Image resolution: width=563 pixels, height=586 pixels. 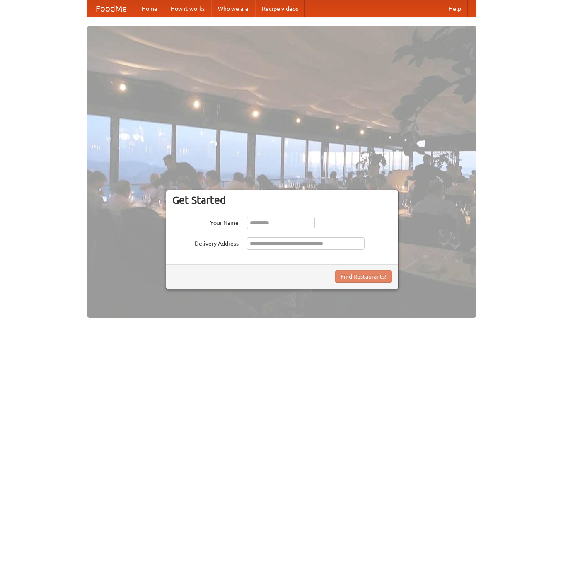 What do you see at coordinates (111, 9) in the screenshot?
I see `a: FoodMe` at bounding box center [111, 9].